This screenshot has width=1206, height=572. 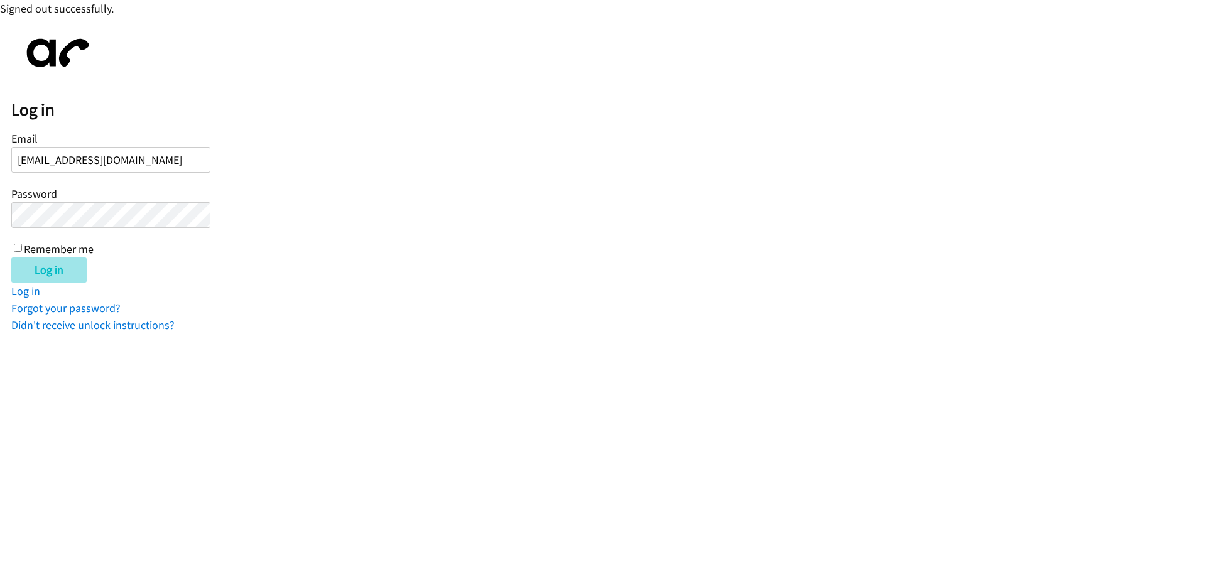 What do you see at coordinates (24, 138) in the screenshot?
I see `label: Email` at bounding box center [24, 138].